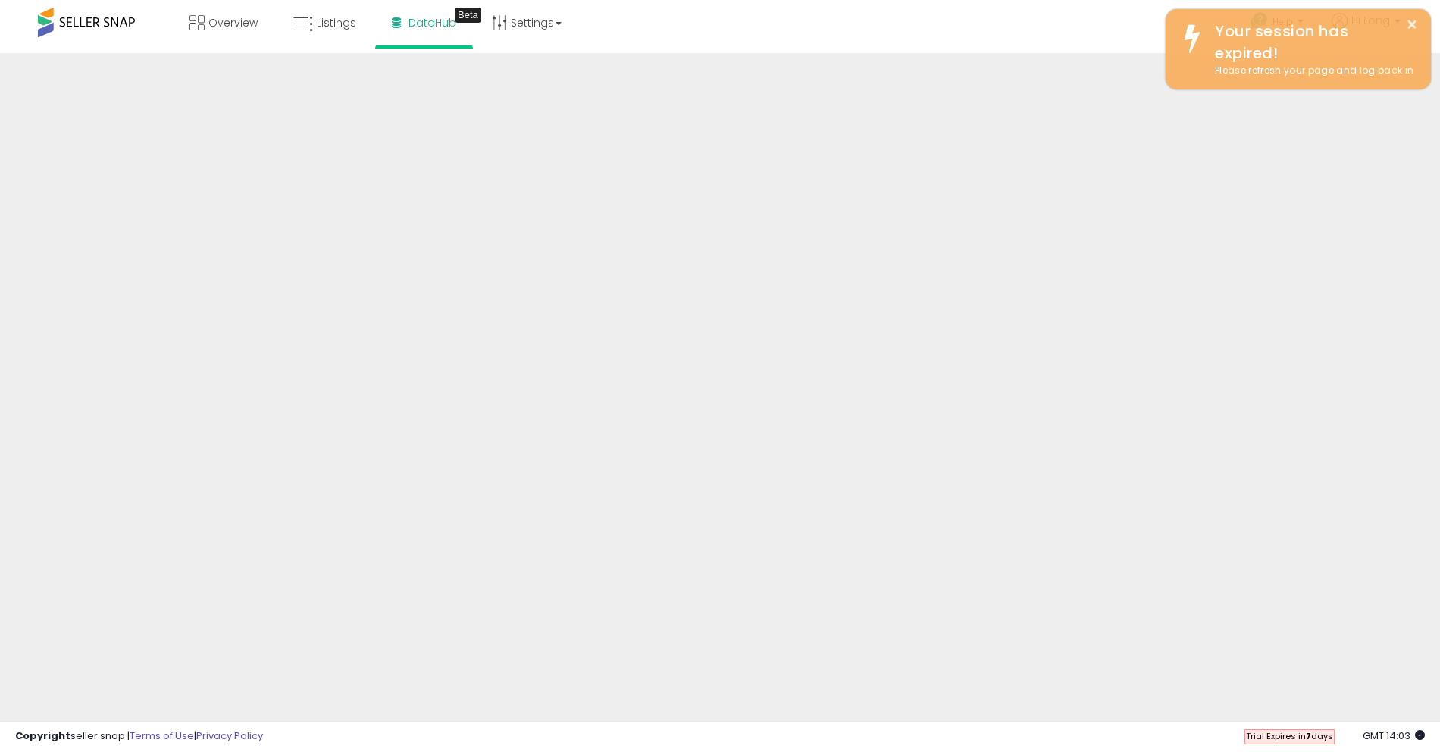 Image resolution: width=1440 pixels, height=752 pixels. What do you see at coordinates (230, 735) in the screenshot?
I see `a: Privacy Policy` at bounding box center [230, 735].